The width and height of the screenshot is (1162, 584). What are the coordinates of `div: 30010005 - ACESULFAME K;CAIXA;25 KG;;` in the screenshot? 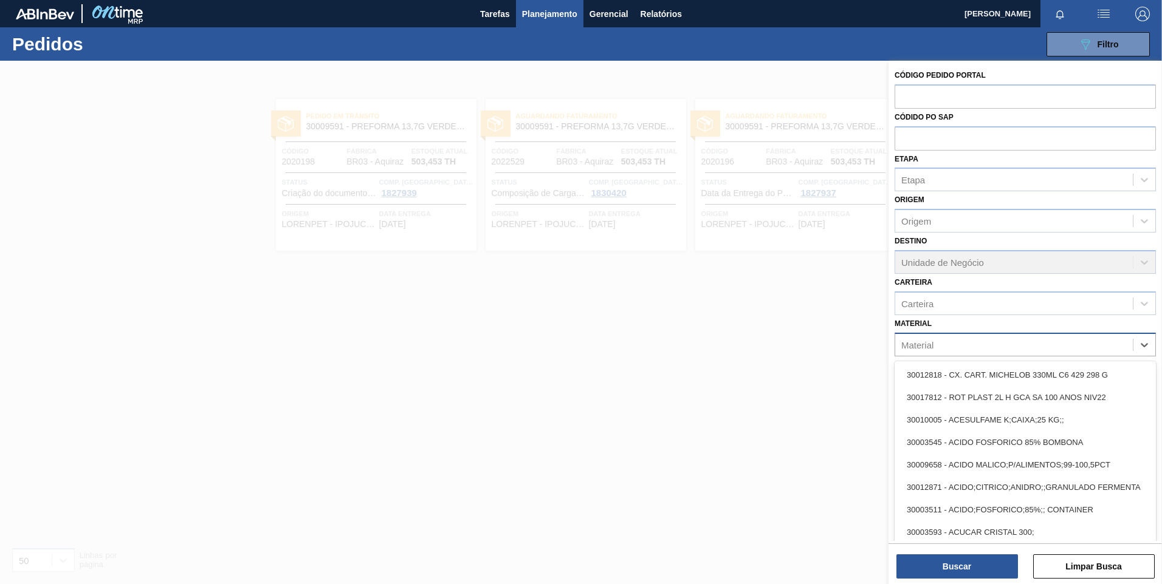 It's located at (1025, 420).